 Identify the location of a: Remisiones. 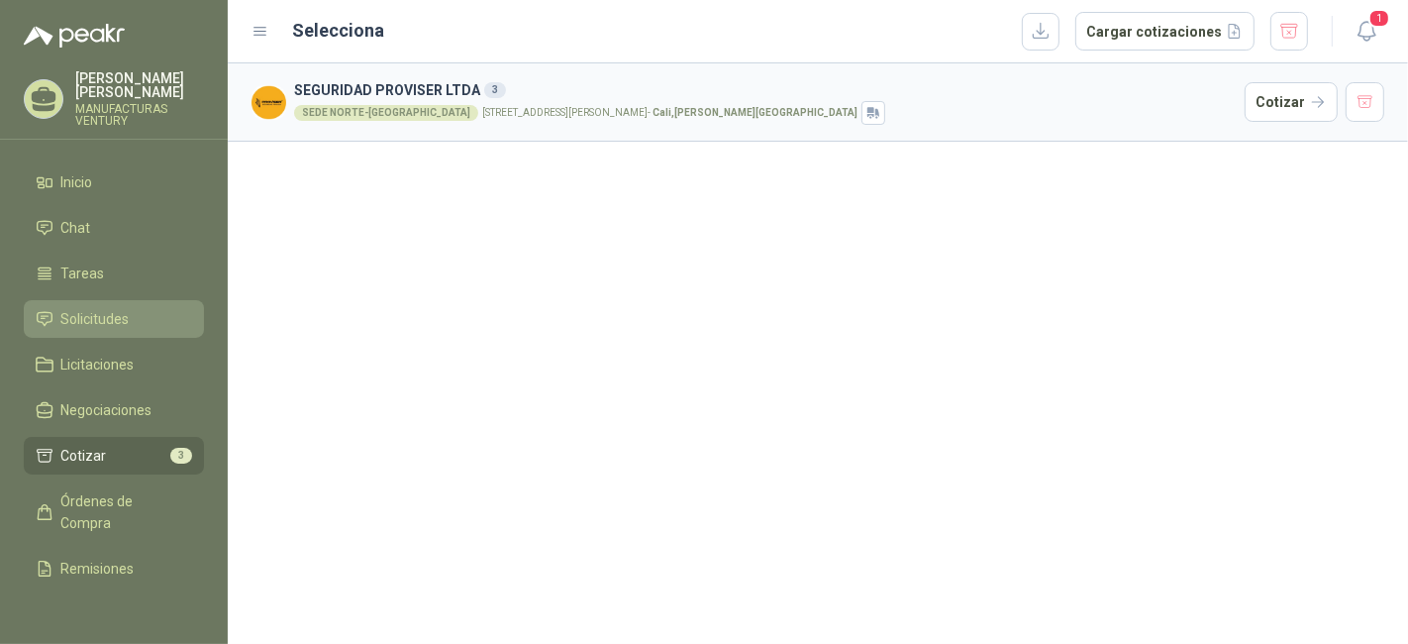
(114, 568).